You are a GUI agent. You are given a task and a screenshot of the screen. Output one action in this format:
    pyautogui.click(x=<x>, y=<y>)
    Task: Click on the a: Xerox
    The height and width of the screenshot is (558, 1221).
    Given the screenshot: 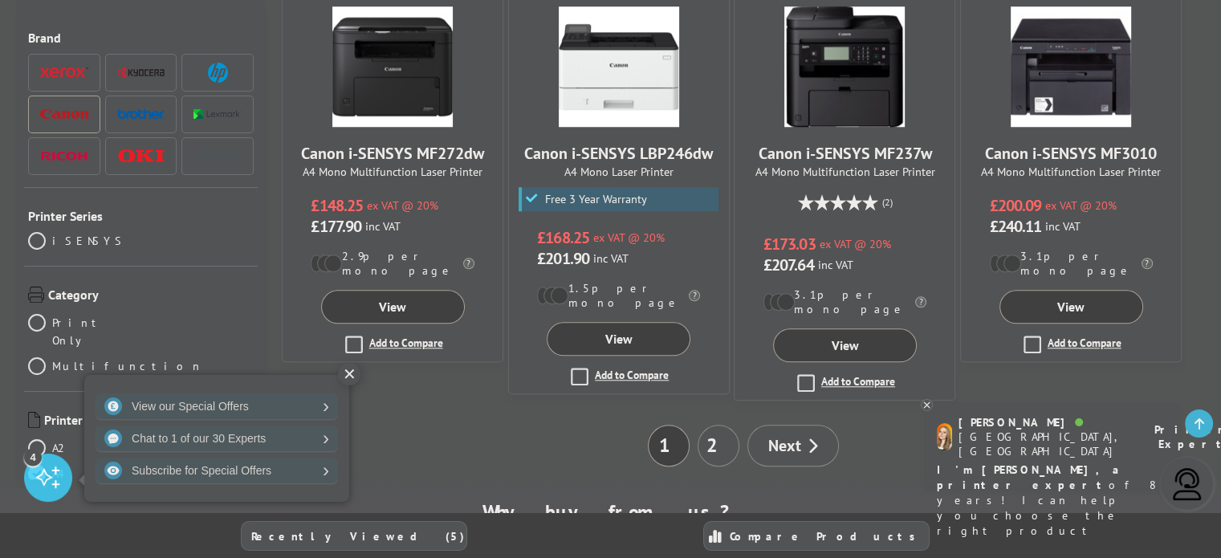 What is the action you would take?
    pyautogui.click(x=64, y=72)
    